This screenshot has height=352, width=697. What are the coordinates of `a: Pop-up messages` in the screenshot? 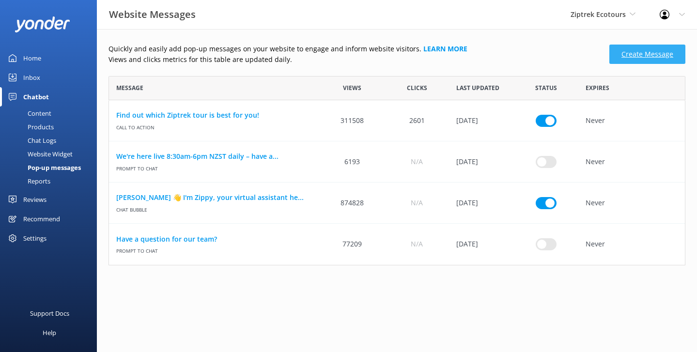 It's located at (51, 168).